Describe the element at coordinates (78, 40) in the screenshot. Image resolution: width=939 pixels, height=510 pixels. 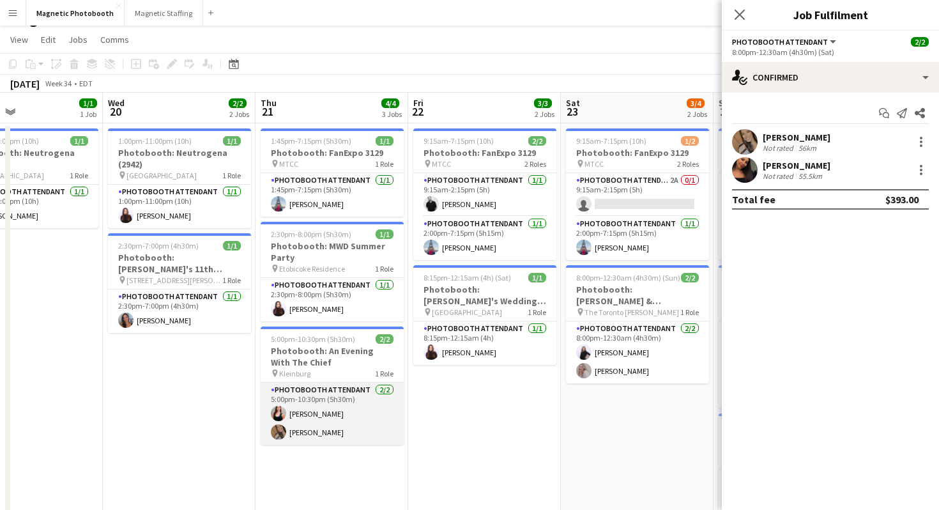
I see `a: Jobs` at that location.